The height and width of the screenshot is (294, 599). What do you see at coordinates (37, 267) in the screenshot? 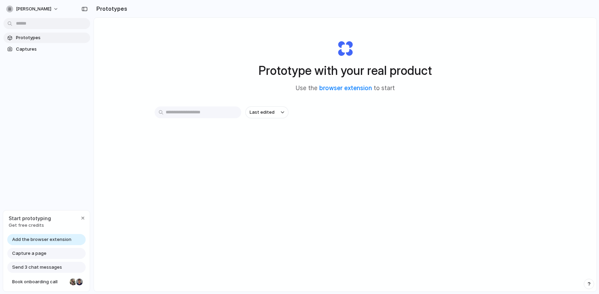
I see `span: Send 3 chat messages` at bounding box center [37, 267].